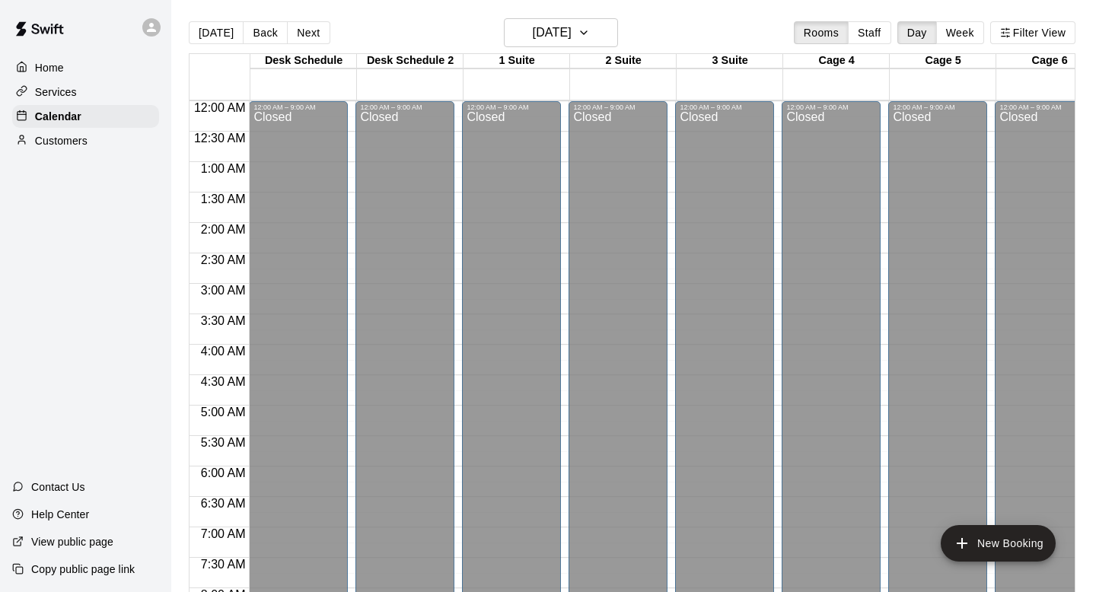 This screenshot has width=1096, height=592. What do you see at coordinates (1032, 33) in the screenshot?
I see `button: Filter View` at bounding box center [1032, 33].